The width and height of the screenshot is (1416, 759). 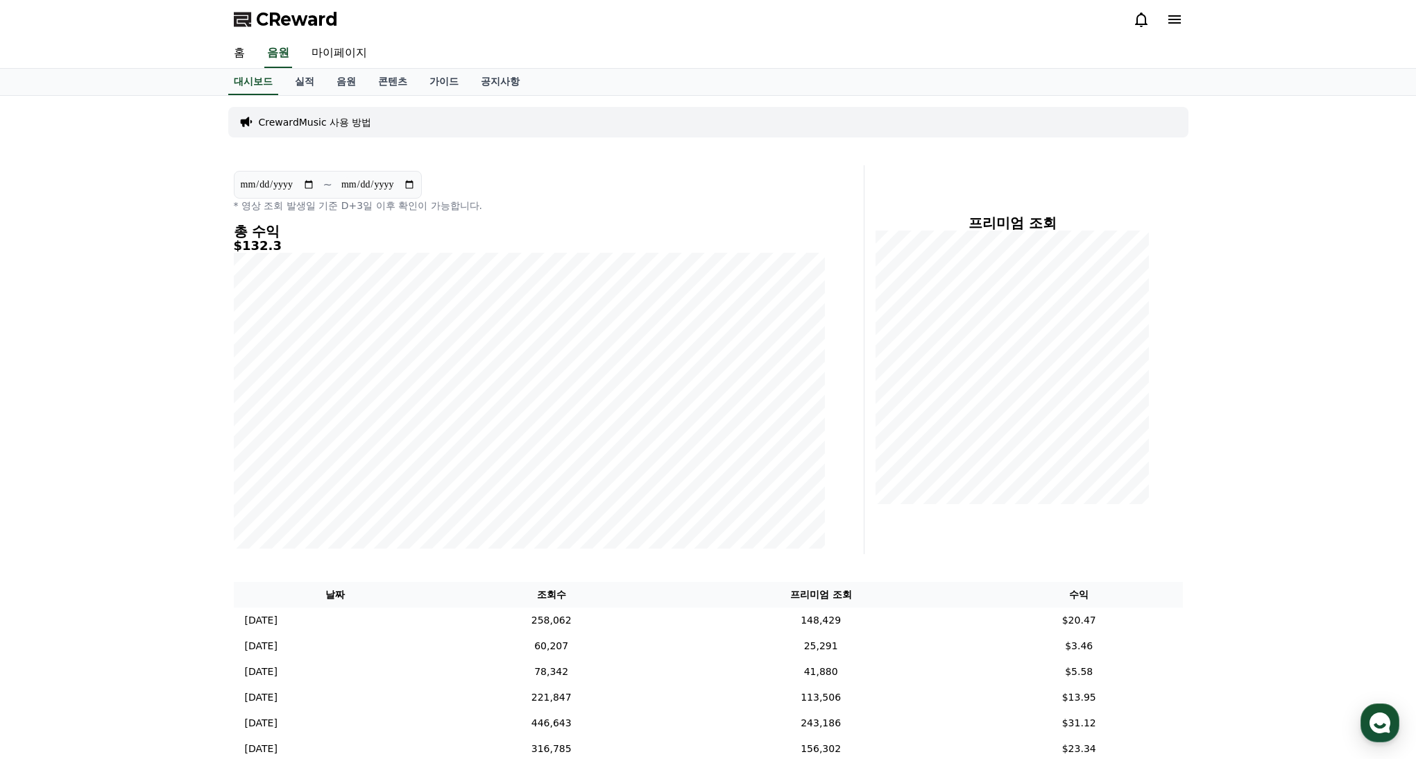 I want to click on a: 공지사항, so click(x=500, y=82).